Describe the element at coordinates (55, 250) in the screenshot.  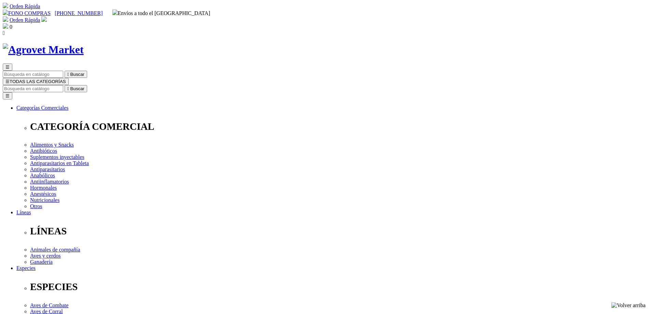
I see `a: Animales de compañía` at that location.